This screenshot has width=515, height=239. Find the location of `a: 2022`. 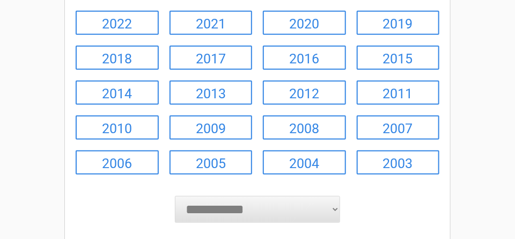

a: 2022 is located at coordinates (117, 23).